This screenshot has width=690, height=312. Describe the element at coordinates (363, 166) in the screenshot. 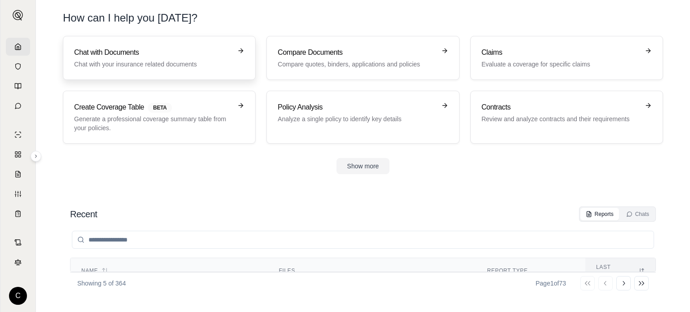

I see `button: Show more` at that location.